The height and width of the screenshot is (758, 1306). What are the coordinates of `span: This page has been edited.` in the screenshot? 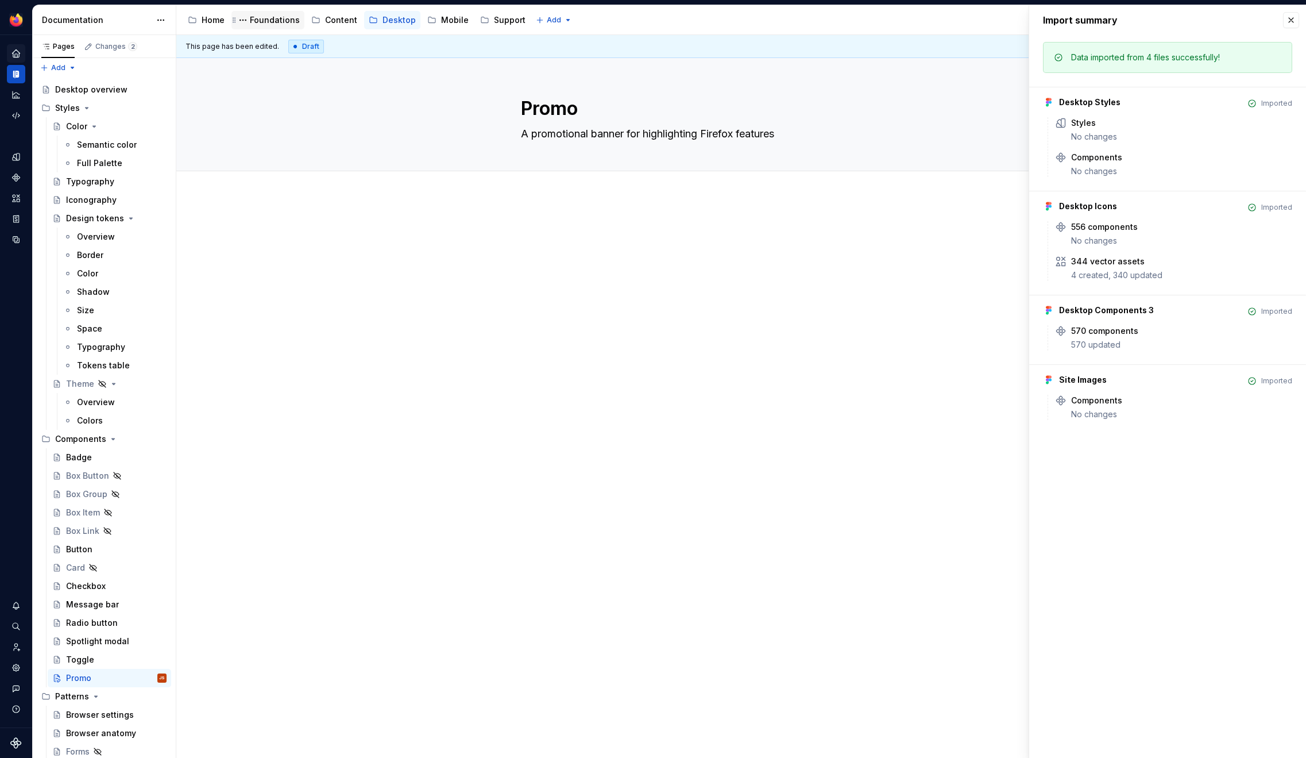 It's located at (232, 47).